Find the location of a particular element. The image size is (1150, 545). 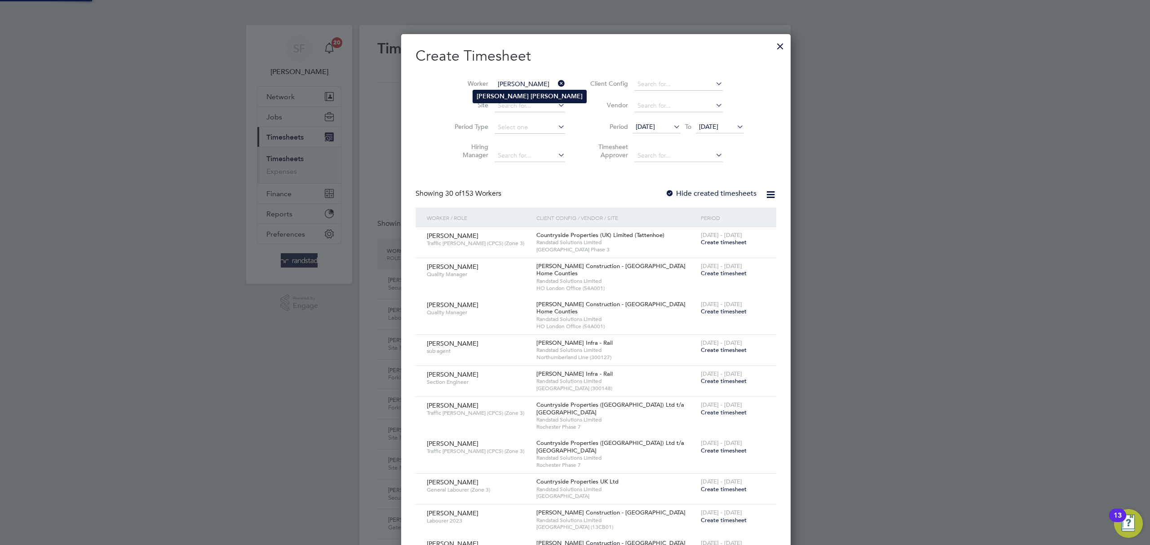

span: General Labourer (Zone 3) is located at coordinates (478, 490).